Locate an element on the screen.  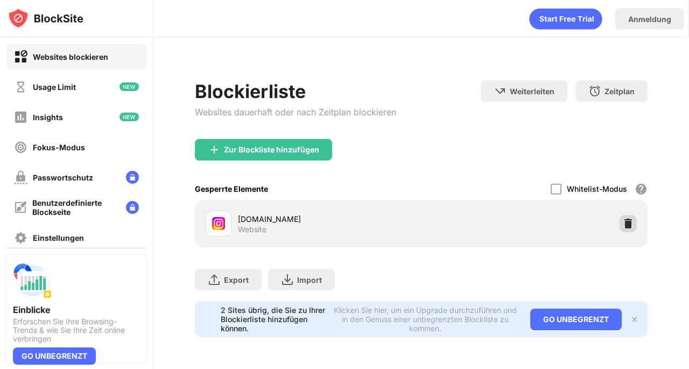
img: insights-off.svg is located at coordinates (20, 117).